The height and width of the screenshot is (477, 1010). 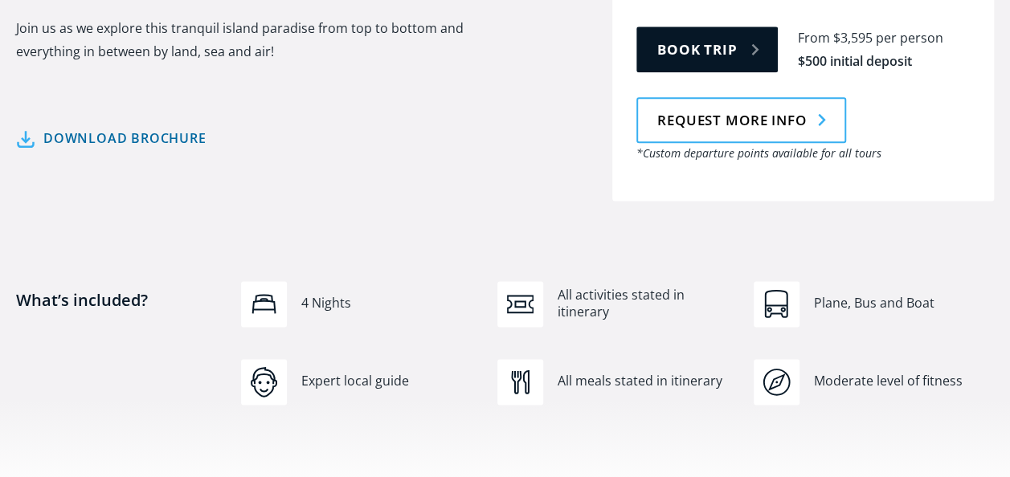 I want to click on div: All activities stated in itinerary, so click(x=648, y=304).